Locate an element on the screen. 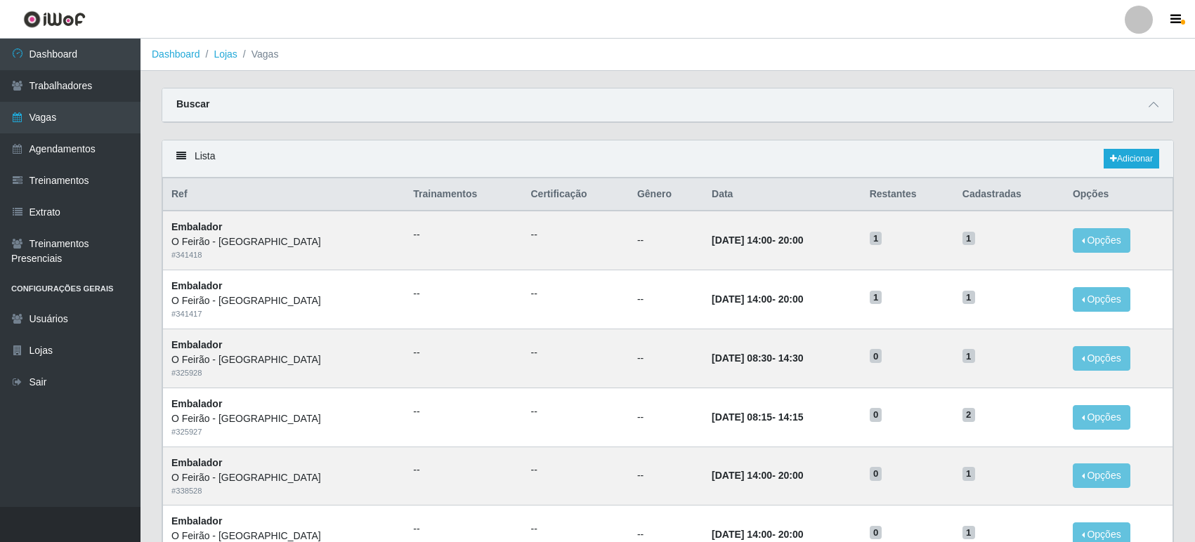 This screenshot has width=1195, height=542. strong: Buscar is located at coordinates (192, 104).